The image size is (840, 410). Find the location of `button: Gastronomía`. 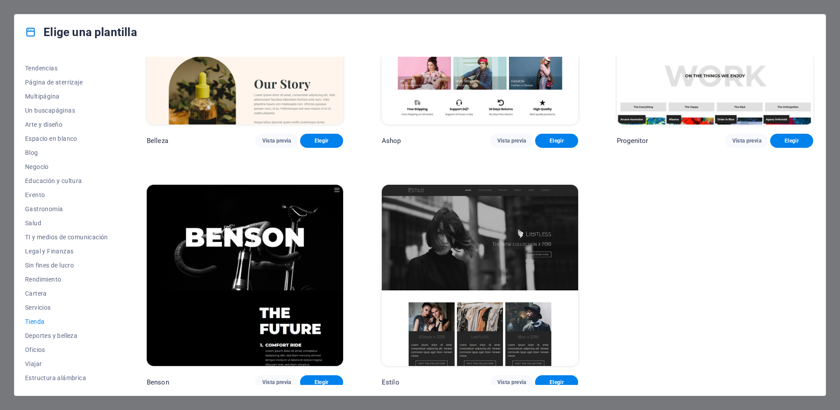

button: Gastronomía is located at coordinates (66, 209).